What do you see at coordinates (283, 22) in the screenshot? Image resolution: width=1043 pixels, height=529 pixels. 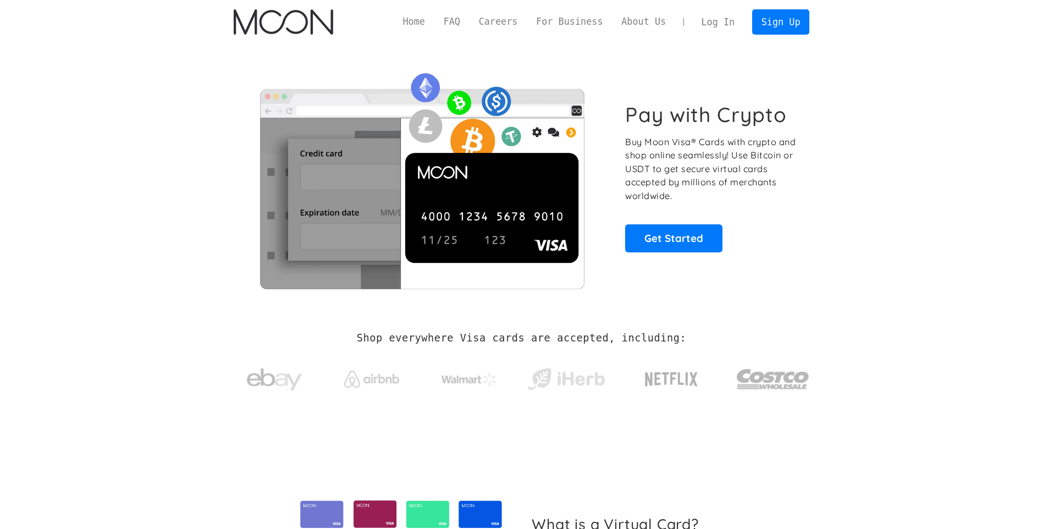 I see `img: Moon Logo` at bounding box center [283, 22].